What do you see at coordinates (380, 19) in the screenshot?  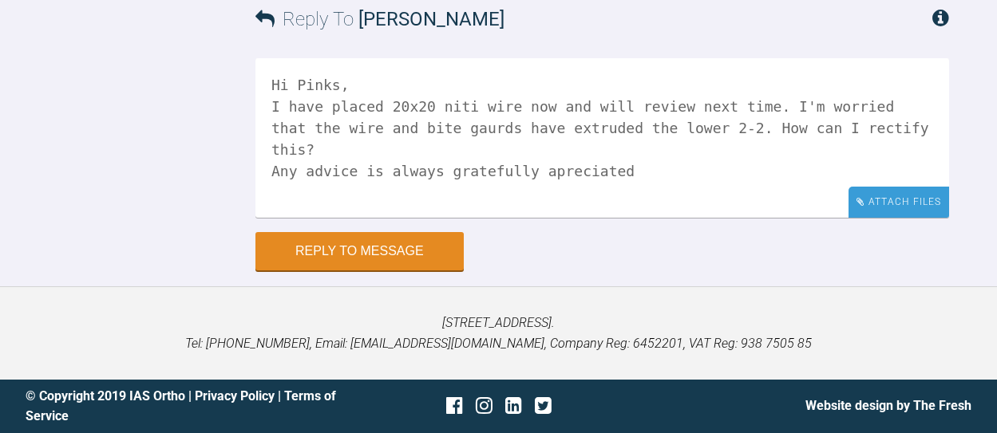 I see `h3: Reply To` at bounding box center [380, 19].